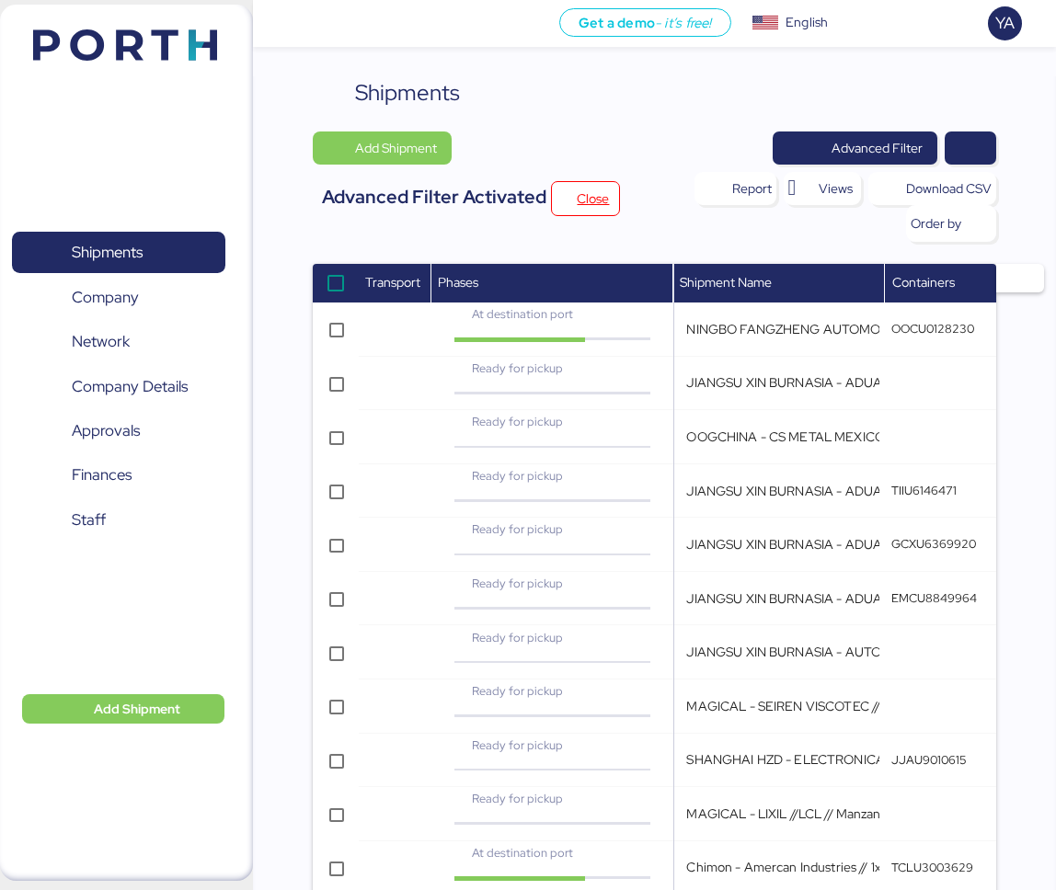 This screenshot has width=1056, height=890. I want to click on span: Phases, so click(458, 282).